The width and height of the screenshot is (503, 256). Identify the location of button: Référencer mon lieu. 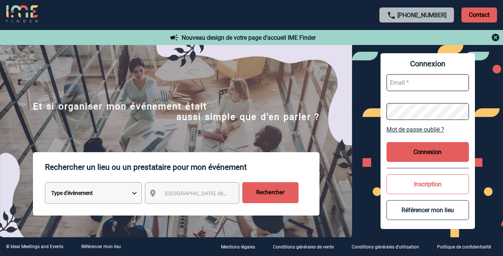
(428, 210).